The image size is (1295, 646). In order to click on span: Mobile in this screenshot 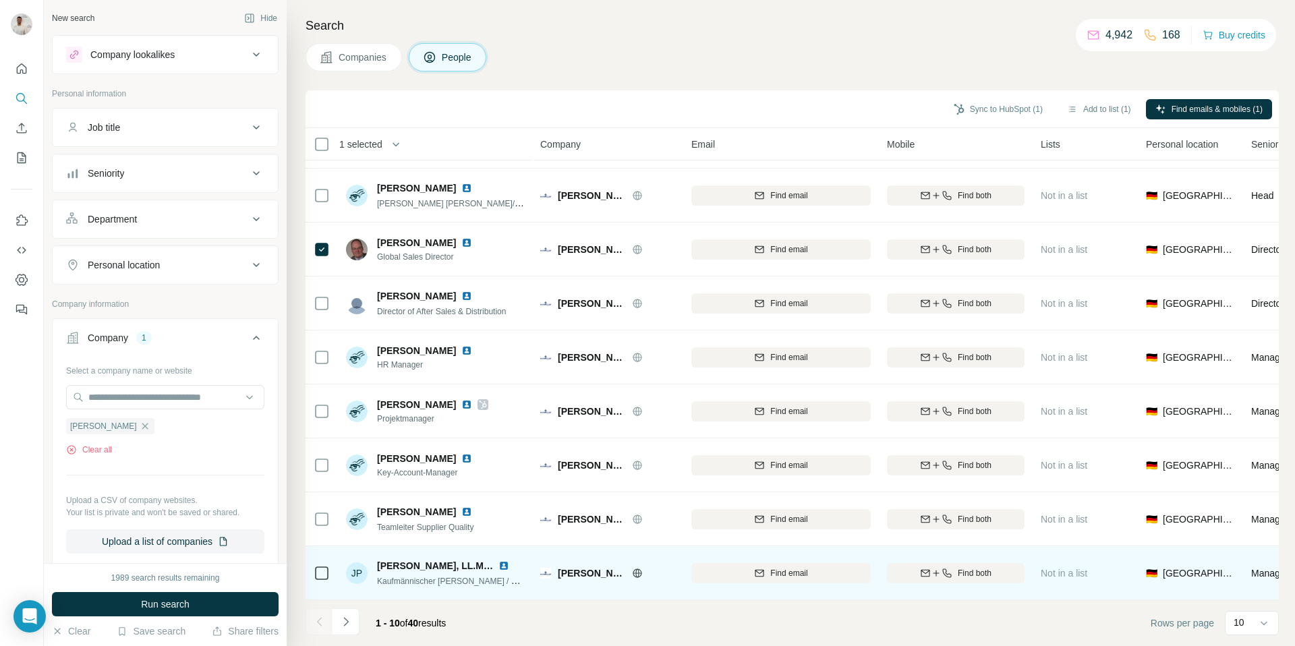, I will do `click(900, 144)`.